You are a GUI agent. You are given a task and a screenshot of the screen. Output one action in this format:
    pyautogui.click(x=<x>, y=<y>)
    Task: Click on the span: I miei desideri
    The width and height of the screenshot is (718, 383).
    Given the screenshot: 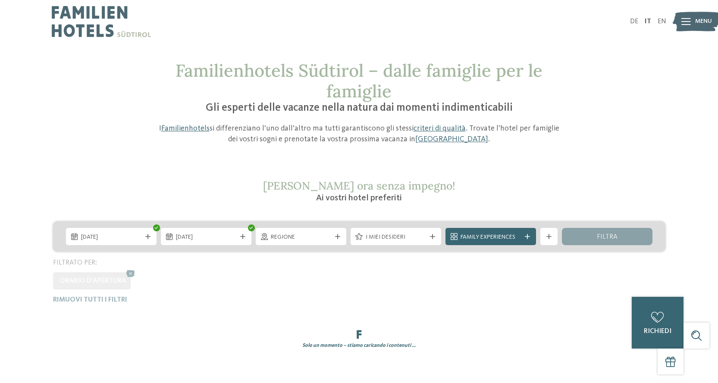 What is the action you would take?
    pyautogui.click(x=396, y=238)
    